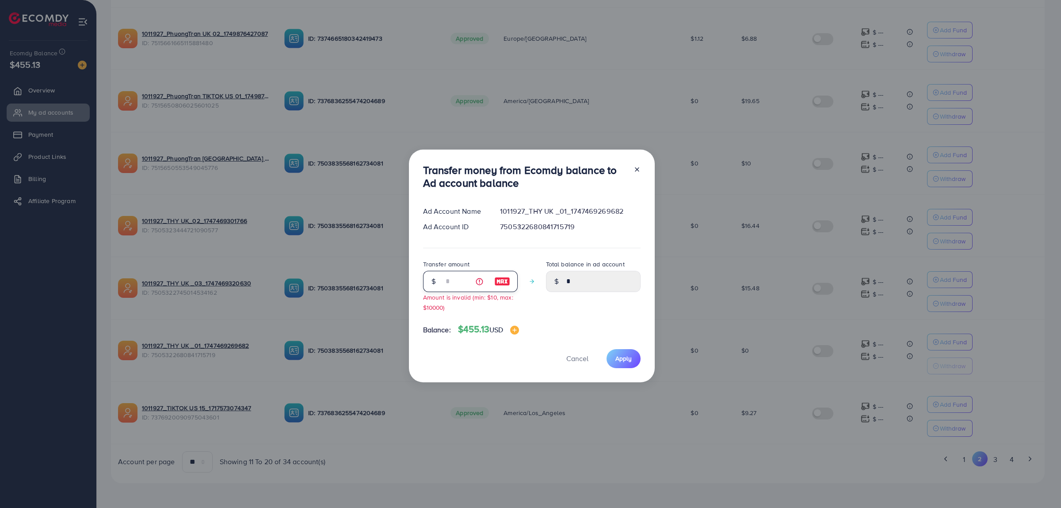 Image resolution: width=1061 pixels, height=508 pixels. I want to click on button: Apply, so click(623, 358).